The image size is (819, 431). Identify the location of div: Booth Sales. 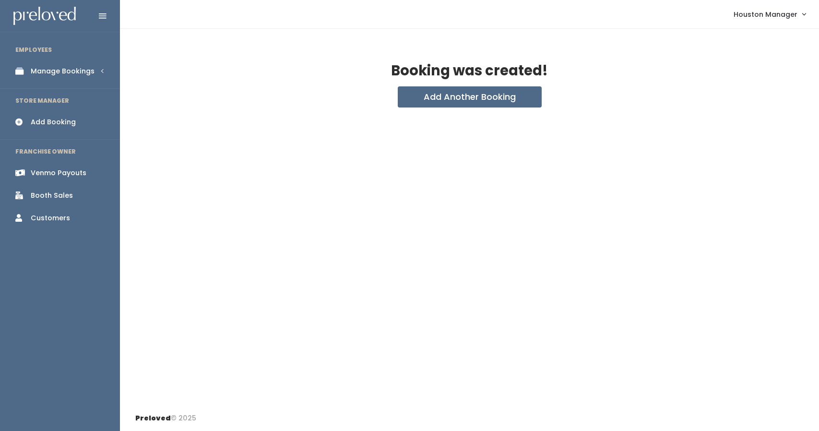
(52, 195).